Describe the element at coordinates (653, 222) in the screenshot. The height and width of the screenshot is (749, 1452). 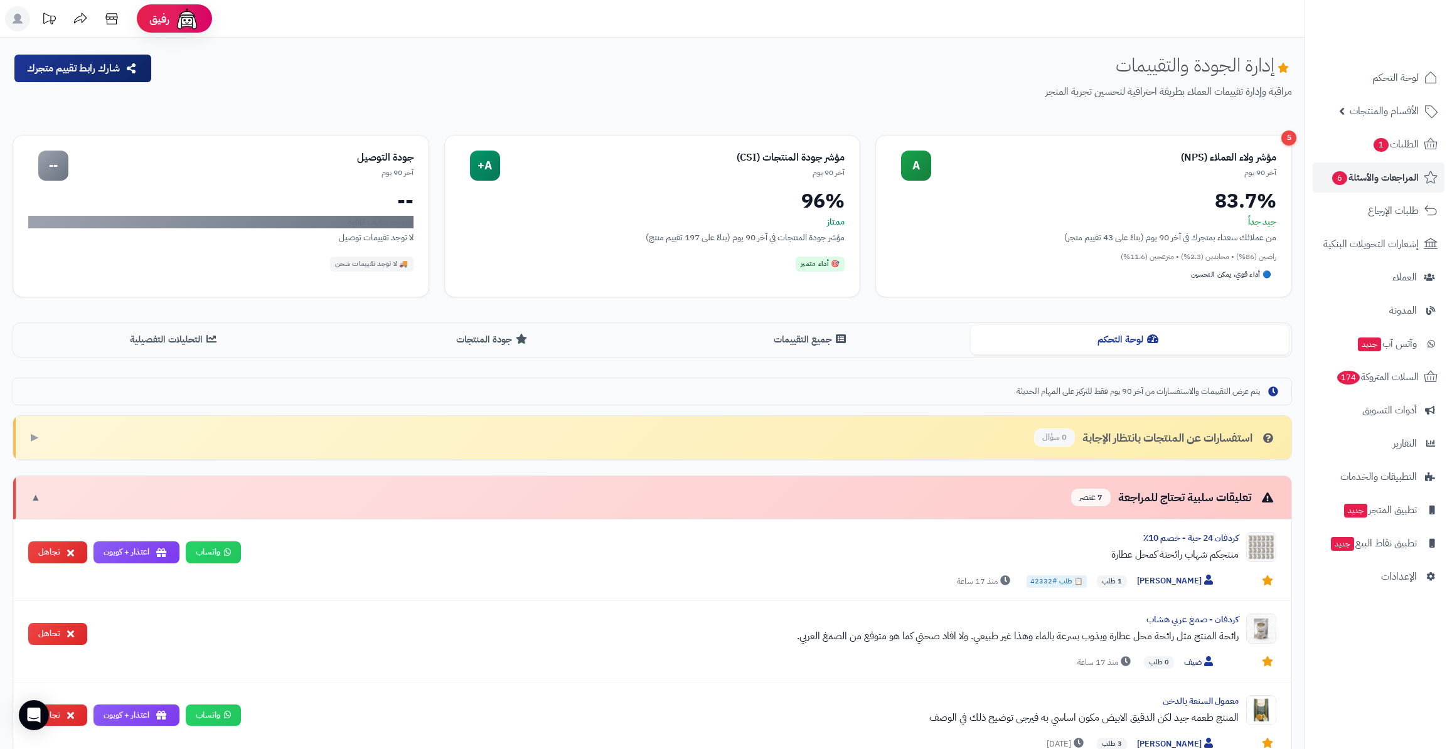
I see `div: ممتاز` at that location.